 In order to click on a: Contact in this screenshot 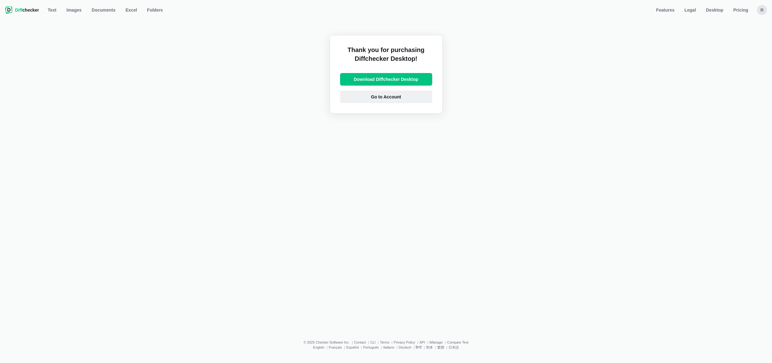, I will do `click(360, 342)`.